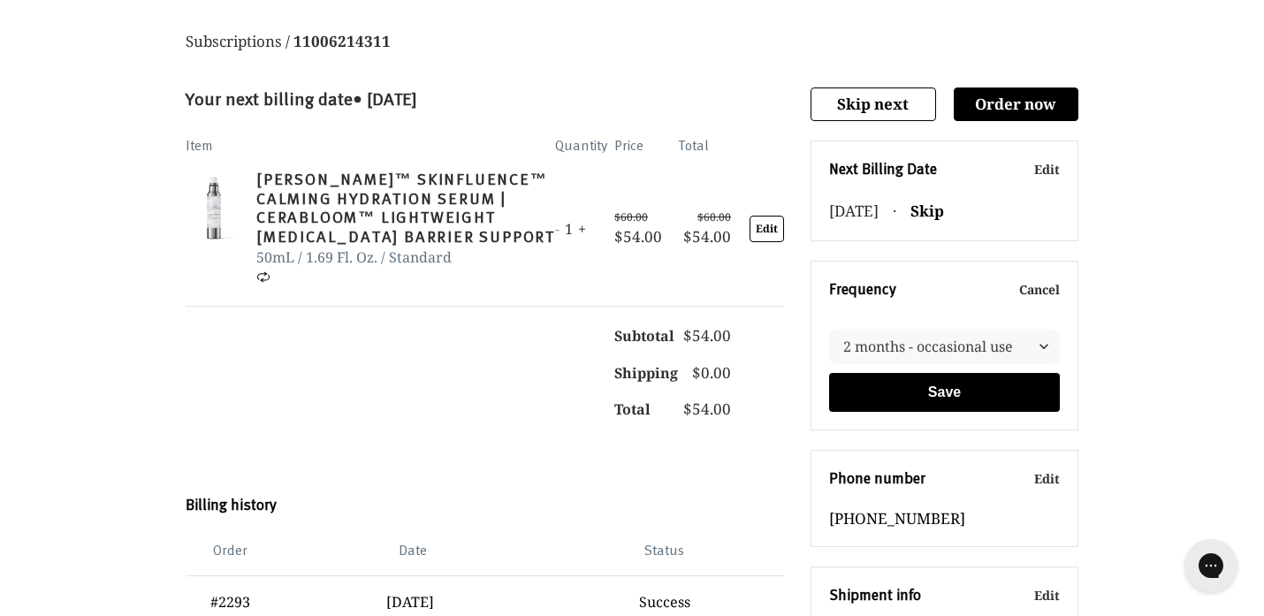 Image resolution: width=1264 pixels, height=616 pixels. What do you see at coordinates (863, 288) in the screenshot?
I see `h4: Frequency` at bounding box center [863, 288].